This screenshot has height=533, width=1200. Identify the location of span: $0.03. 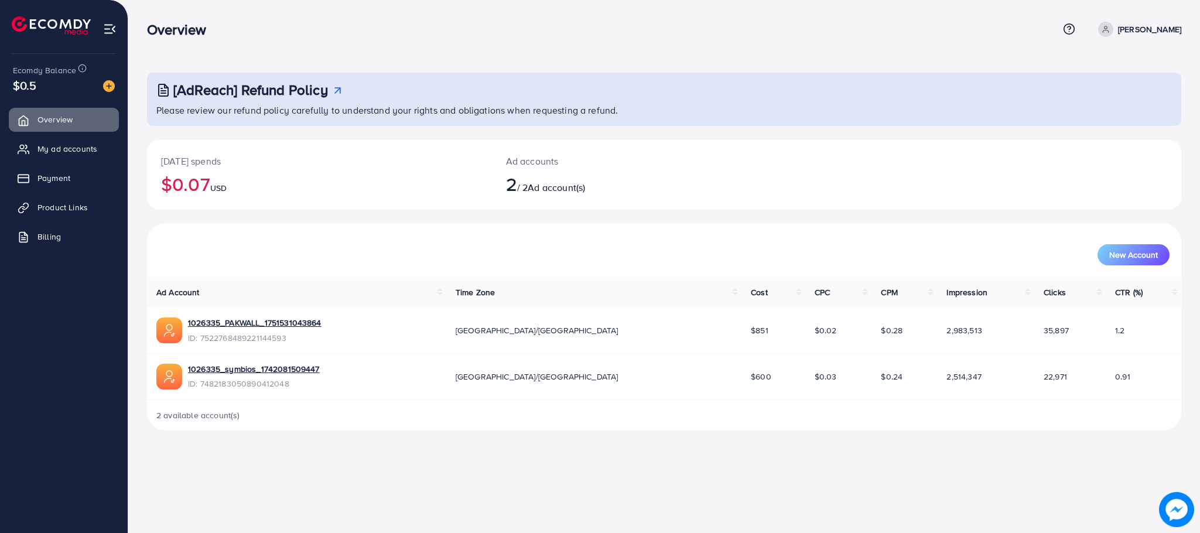
(826, 377).